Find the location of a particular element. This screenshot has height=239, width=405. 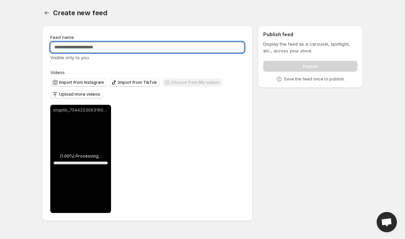

span: Videos is located at coordinates (57, 72).